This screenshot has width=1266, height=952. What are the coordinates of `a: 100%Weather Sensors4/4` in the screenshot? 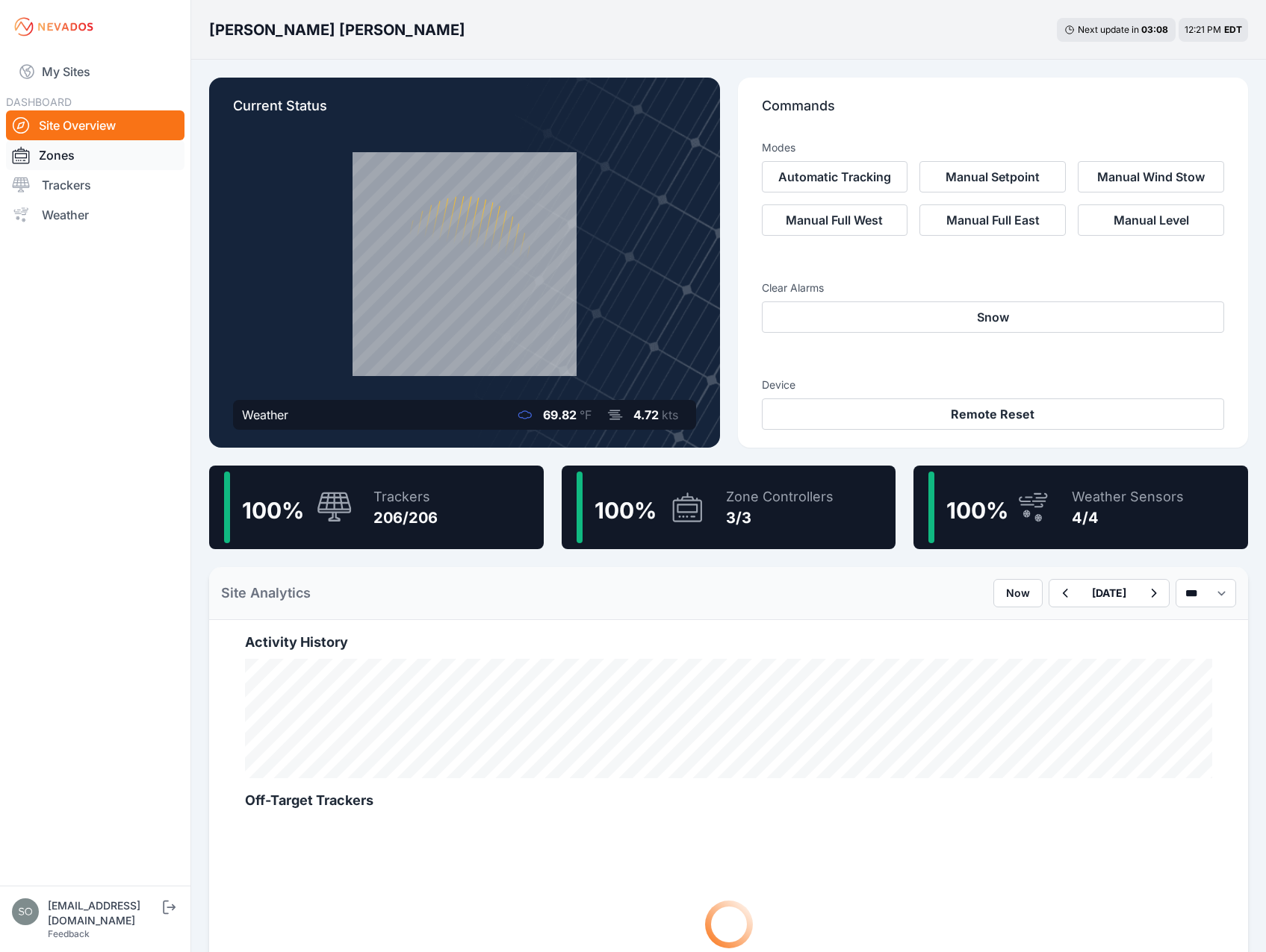 It's located at (1081, 507).